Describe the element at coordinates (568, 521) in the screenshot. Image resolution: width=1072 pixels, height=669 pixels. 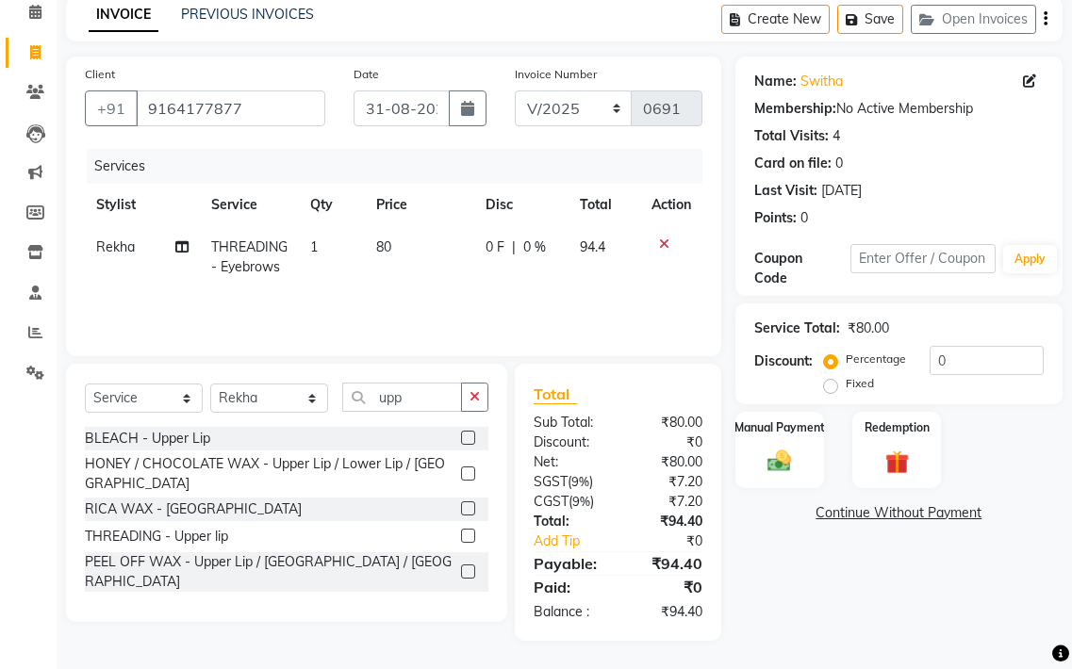
I see `div: Total:` at that location.